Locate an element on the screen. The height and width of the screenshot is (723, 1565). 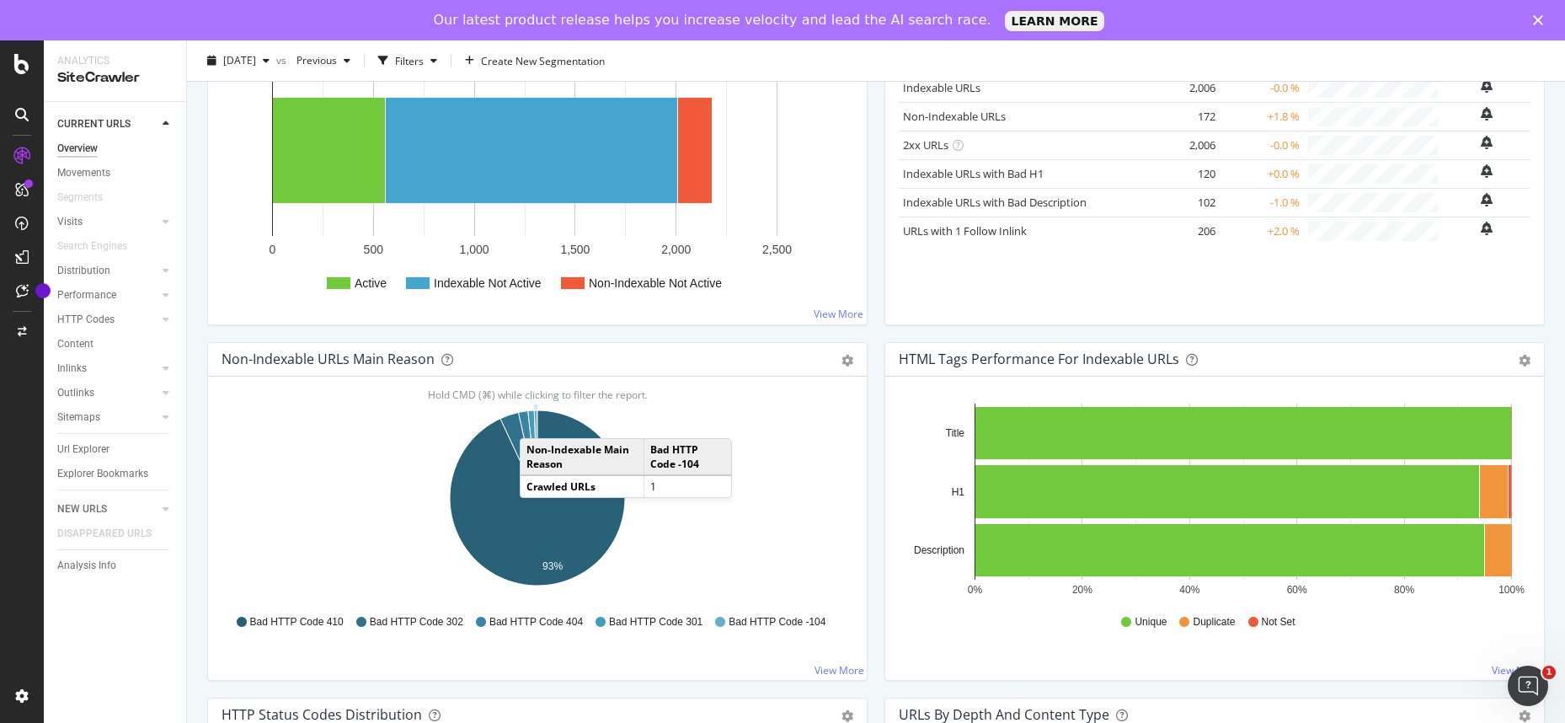
td: Bad HTTP Code -104 is located at coordinates (688, 456).